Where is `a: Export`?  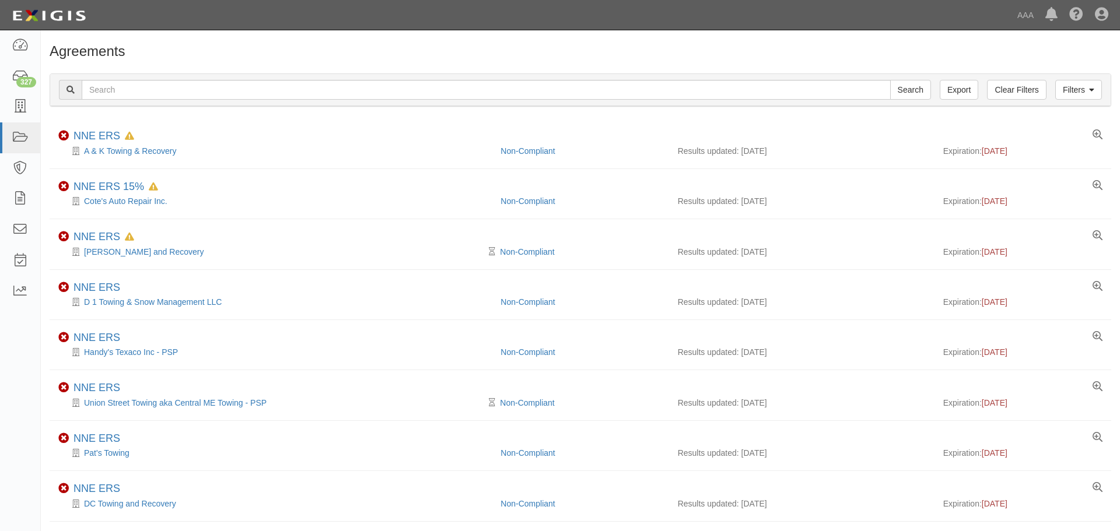 a: Export is located at coordinates (959, 90).